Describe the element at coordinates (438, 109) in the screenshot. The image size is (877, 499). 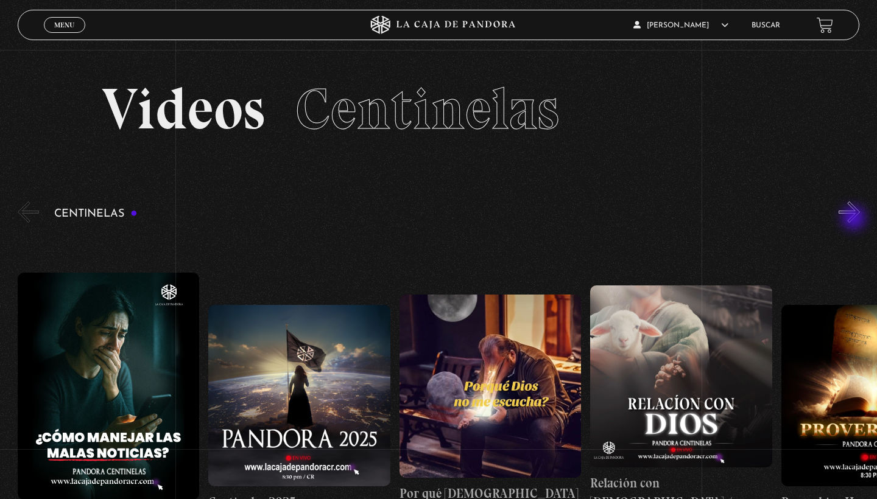
I see `h2: Videos` at that location.